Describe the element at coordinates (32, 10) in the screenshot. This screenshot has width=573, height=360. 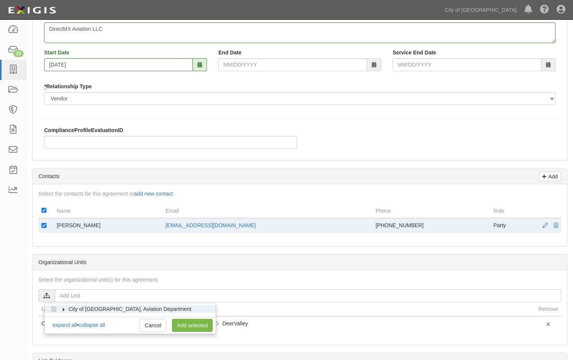
I see `img: logo-5460c22ac91f19d4615b14bd174203de0afe785f0fc80cf4dbbc73dc1793850b.png` at that location.